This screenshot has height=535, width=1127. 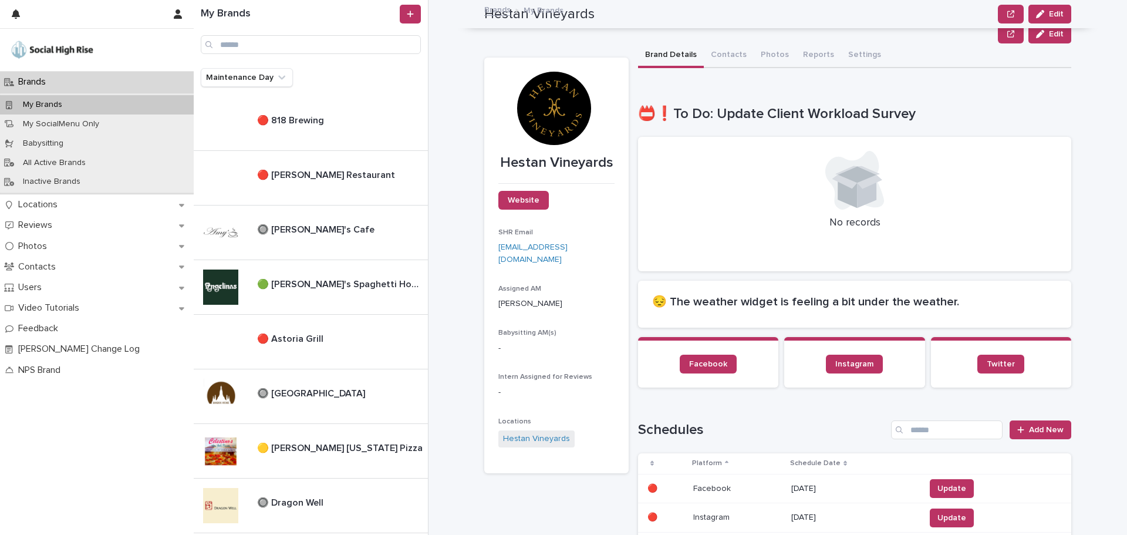 I want to click on p: 🔴 Astoria Grill, so click(x=291, y=338).